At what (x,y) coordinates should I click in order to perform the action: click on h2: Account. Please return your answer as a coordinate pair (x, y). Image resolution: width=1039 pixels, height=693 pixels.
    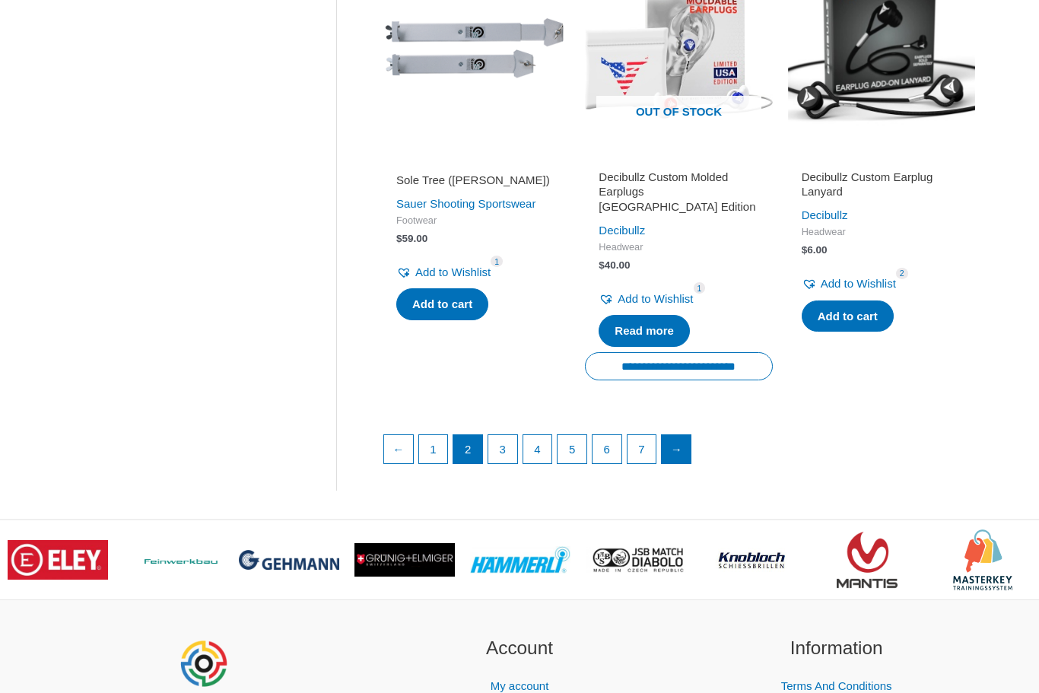
    Looking at the image, I should click on (520, 649).